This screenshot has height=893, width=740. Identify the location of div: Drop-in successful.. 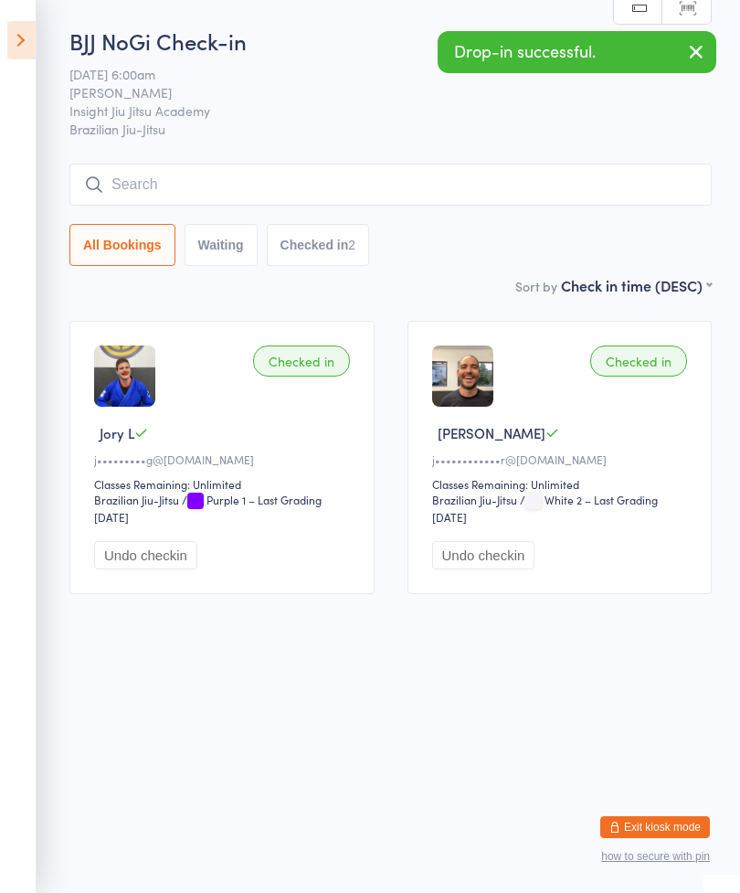
(577, 52).